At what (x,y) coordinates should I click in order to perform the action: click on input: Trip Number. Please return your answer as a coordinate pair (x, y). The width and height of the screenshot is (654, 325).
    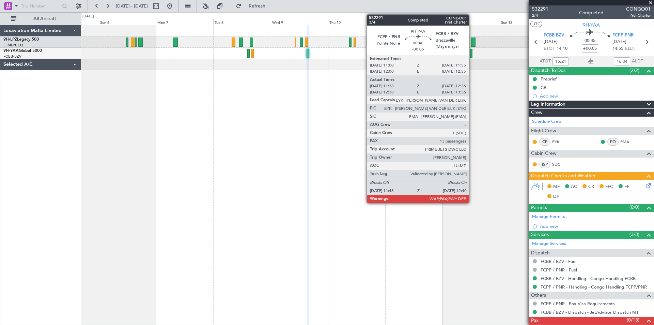
    Looking at the image, I should click on (40, 6).